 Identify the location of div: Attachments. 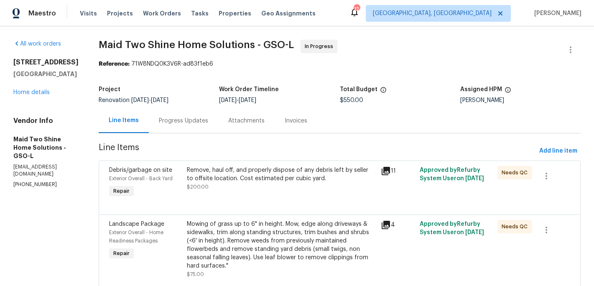
(246, 121).